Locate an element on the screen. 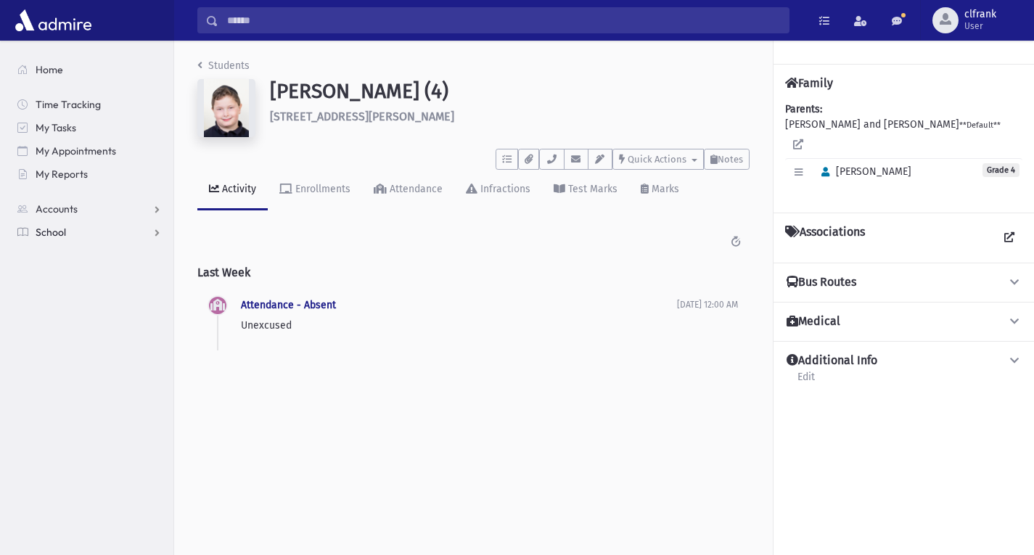 The width and height of the screenshot is (1034, 555). span: Time Tracking is located at coordinates (68, 104).